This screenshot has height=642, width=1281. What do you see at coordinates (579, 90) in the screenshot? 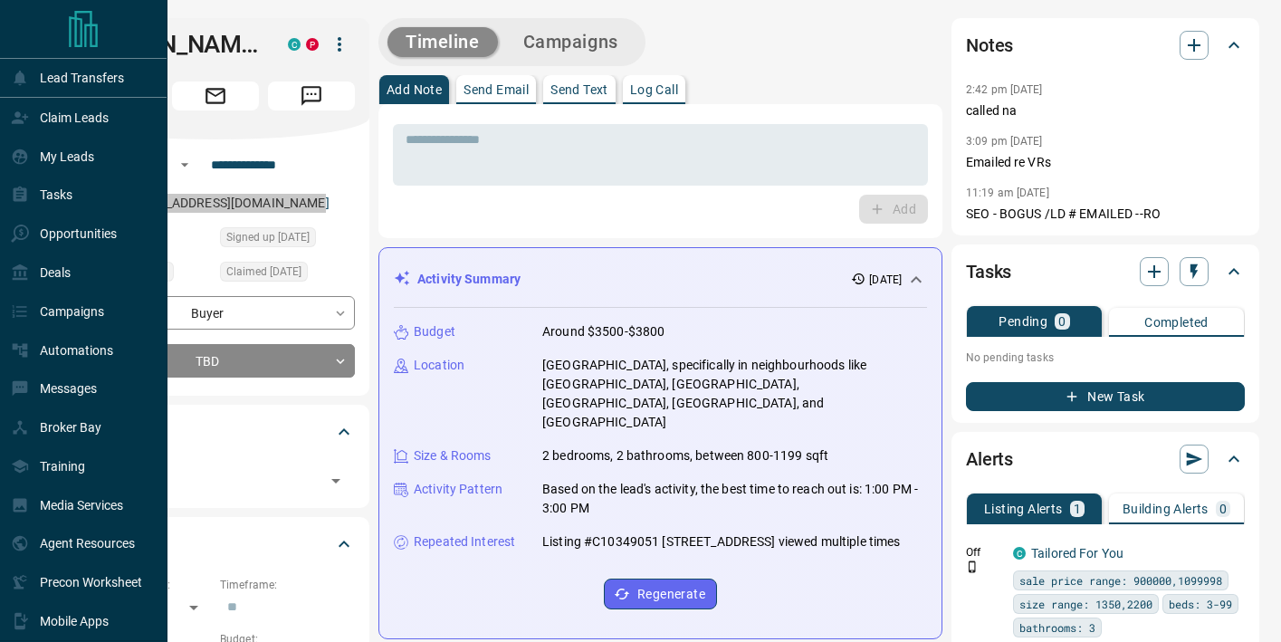
I see `p: Send Text` at bounding box center [579, 90].